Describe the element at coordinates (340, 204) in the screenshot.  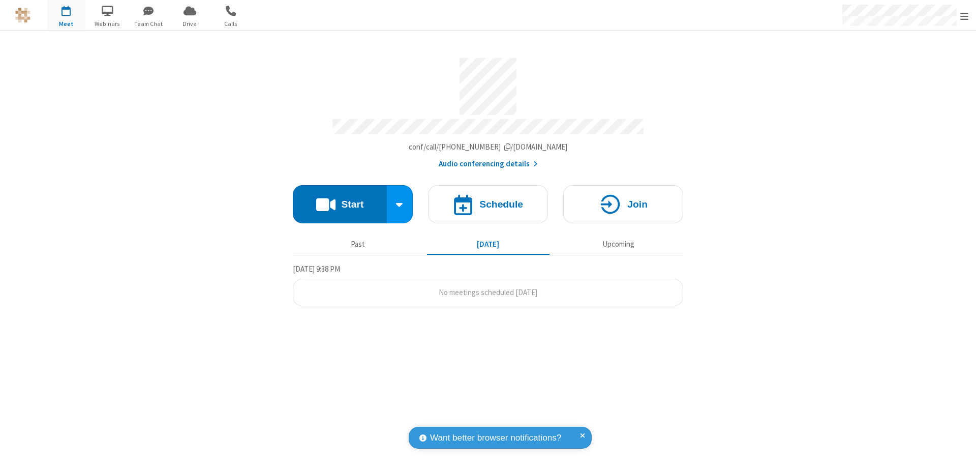
I see `button: Start` at that location.